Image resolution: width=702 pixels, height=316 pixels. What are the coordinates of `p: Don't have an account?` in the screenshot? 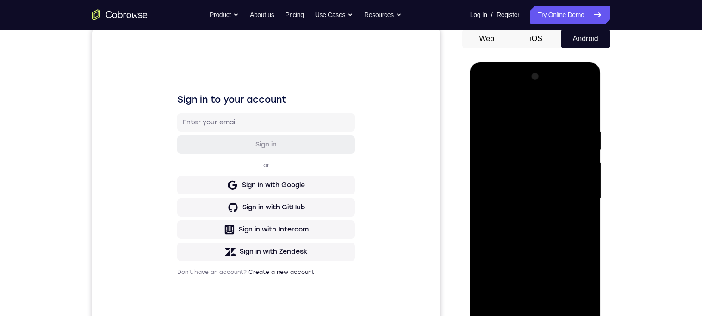 It's located at (174, 243).